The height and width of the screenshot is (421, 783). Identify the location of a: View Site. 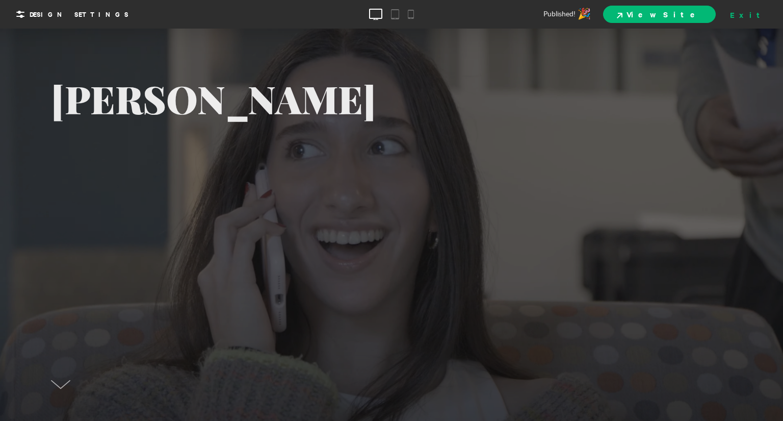
(660, 14).